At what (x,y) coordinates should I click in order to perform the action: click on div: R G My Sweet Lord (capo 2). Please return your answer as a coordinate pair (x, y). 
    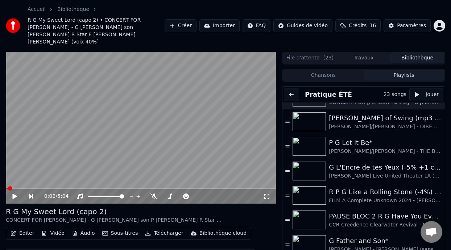
    Looking at the image, I should click on (115, 212).